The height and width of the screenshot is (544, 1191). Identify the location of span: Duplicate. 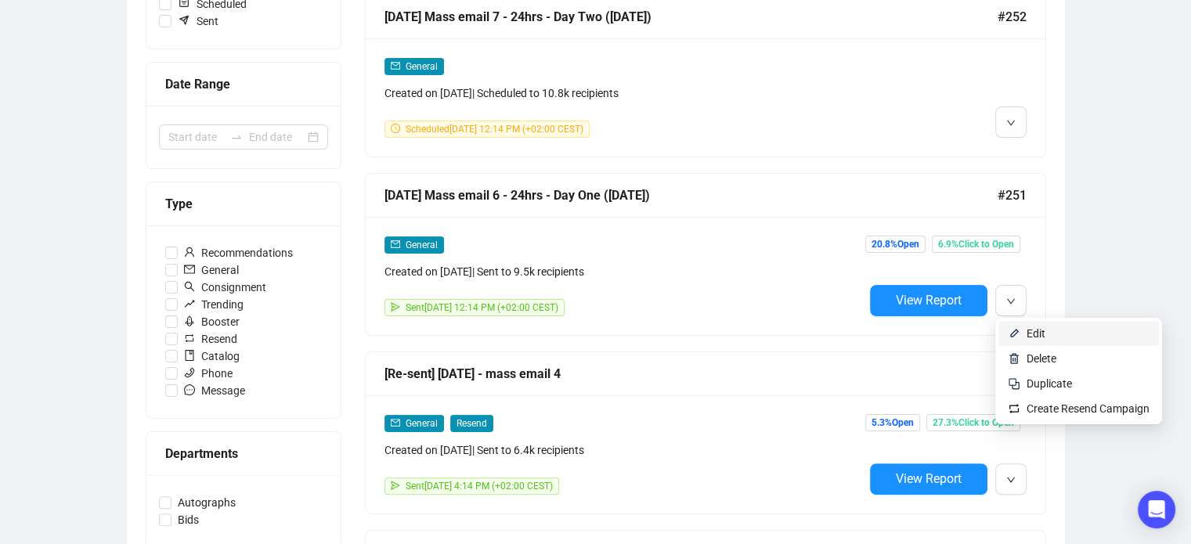
(1049, 384).